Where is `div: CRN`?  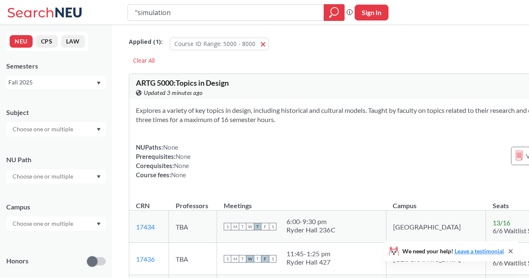
div: CRN is located at coordinates (143, 206).